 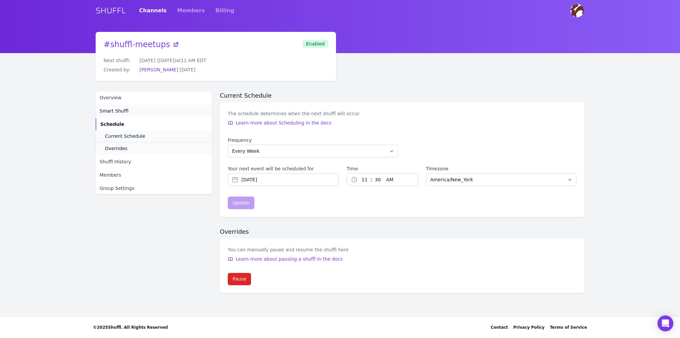 I want to click on a: SHUFFL, so click(x=111, y=11).